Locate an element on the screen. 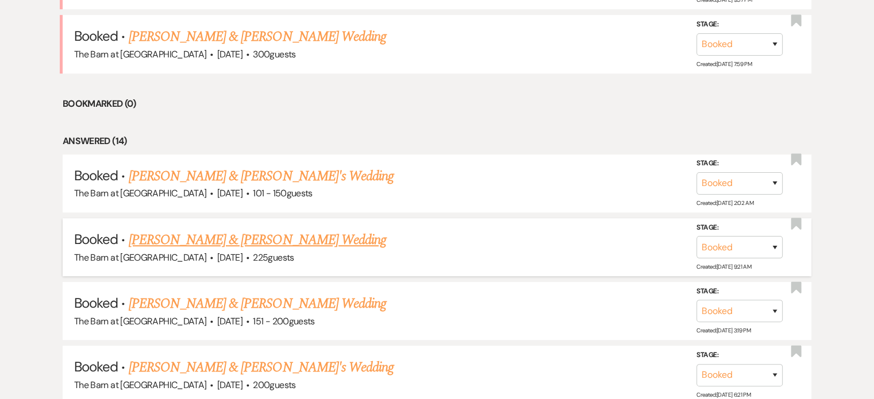  span: 101 - 150 guests is located at coordinates (282, 193).